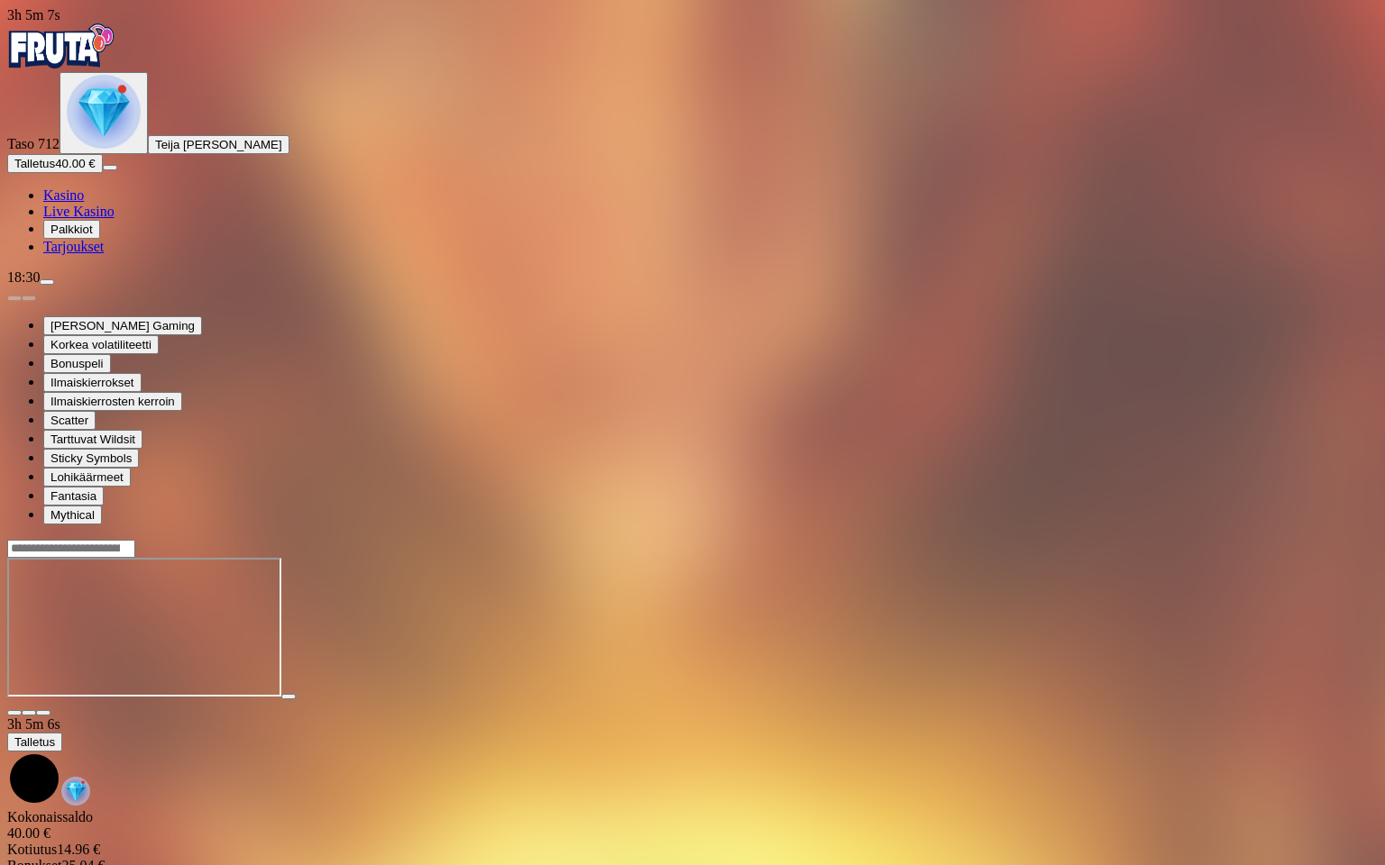  What do you see at coordinates (33, 143) in the screenshot?
I see `span: Taso 712` at bounding box center [33, 143].